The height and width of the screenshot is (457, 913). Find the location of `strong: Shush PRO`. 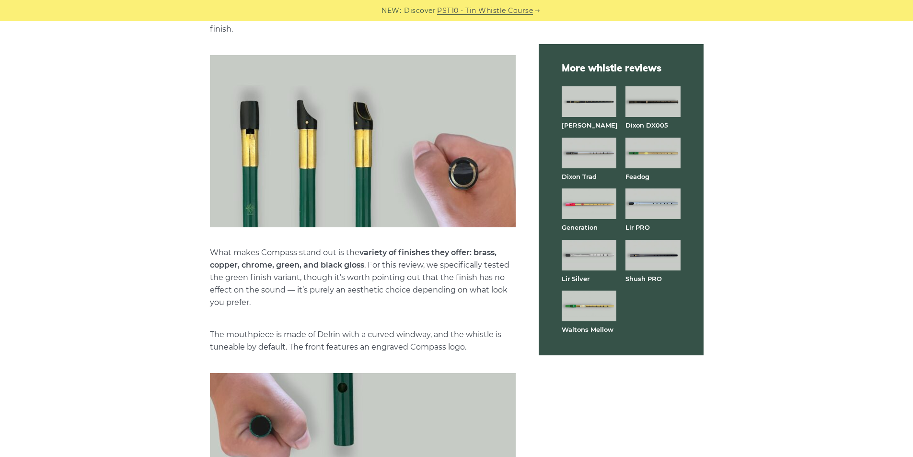

strong: Shush PRO is located at coordinates (644, 278).